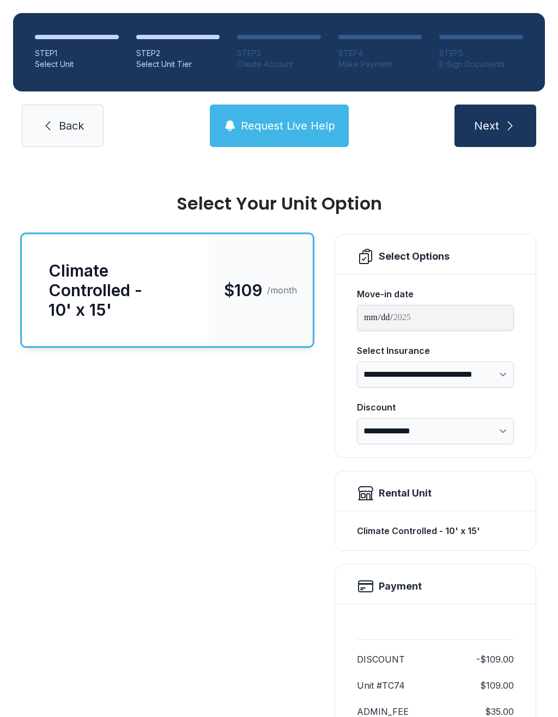 This screenshot has width=558, height=717. I want to click on dt: Unit #TC74, so click(381, 686).